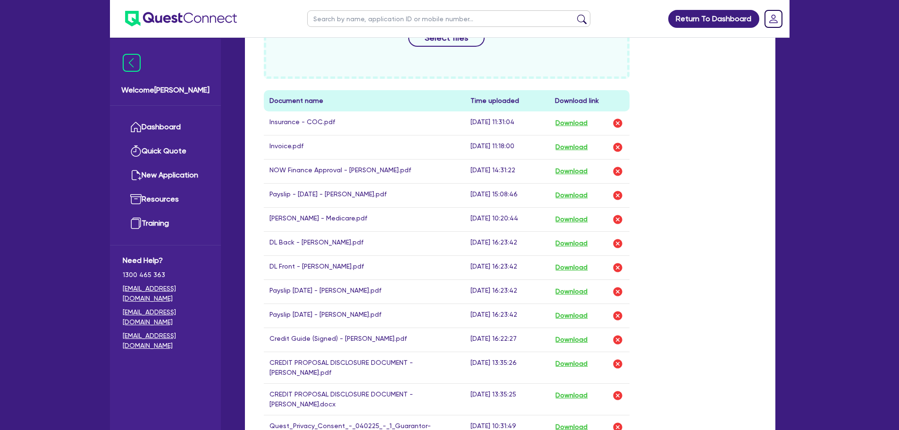  Describe the element at coordinates (136, 151) in the screenshot. I see `img: quick-quote` at that location.